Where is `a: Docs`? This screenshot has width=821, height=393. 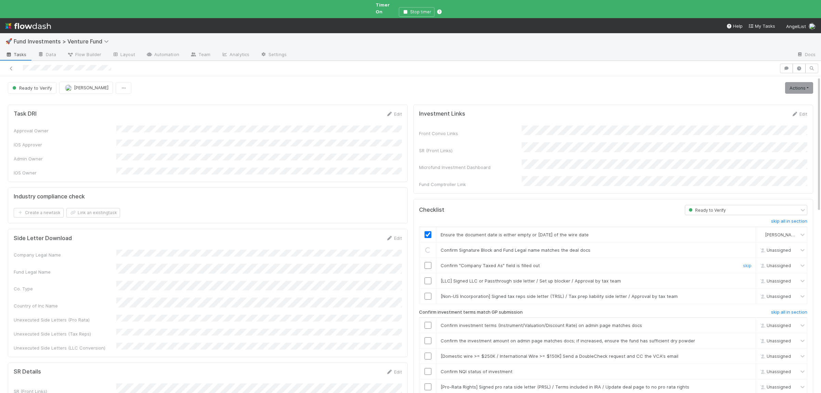
a: Docs is located at coordinates (806, 55).